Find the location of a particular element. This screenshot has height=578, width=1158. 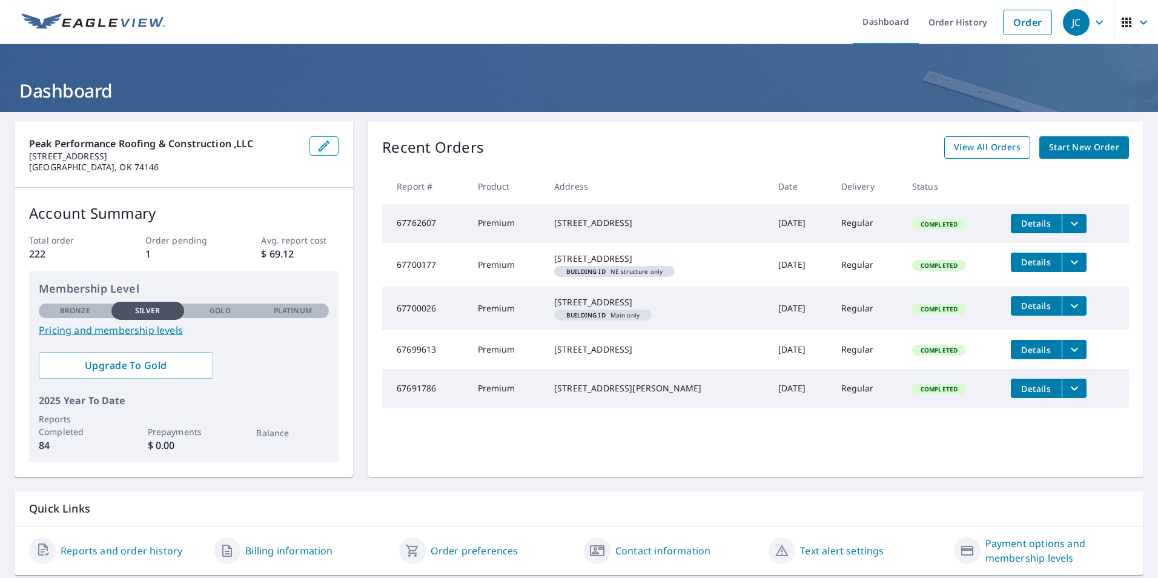

button: detailsBtn-67700177 is located at coordinates (1036, 262).